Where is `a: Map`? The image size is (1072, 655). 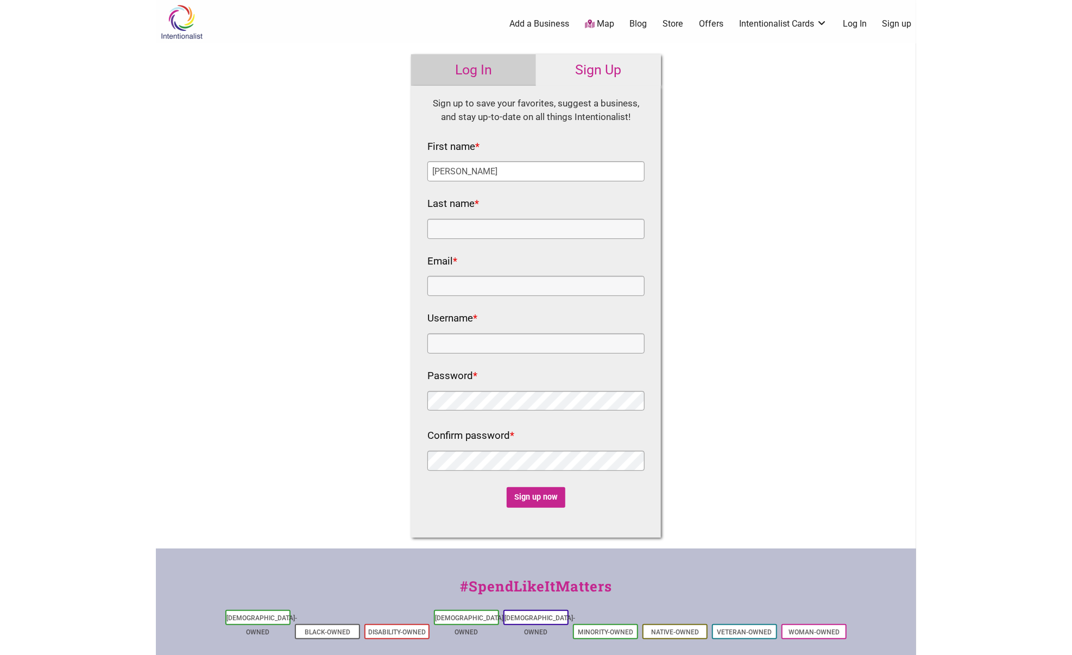 a: Map is located at coordinates (599, 24).